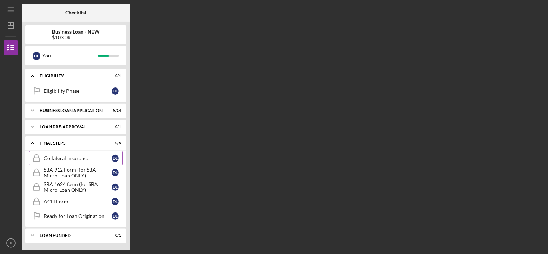 Image resolution: width=548 pixels, height=254 pixels. What do you see at coordinates (114, 143) in the screenshot?
I see `div: 0 / 5` at bounding box center [114, 143].